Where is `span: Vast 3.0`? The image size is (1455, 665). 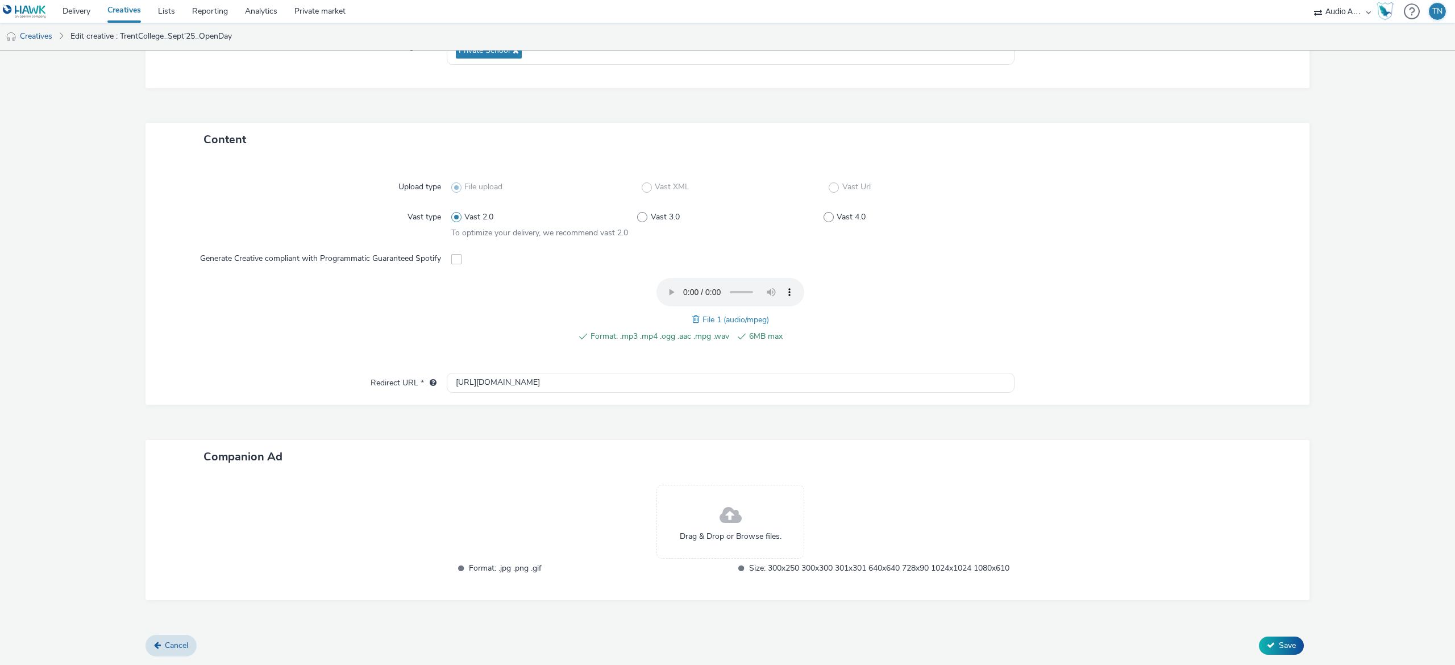 span: Vast 3.0 is located at coordinates (665, 217).